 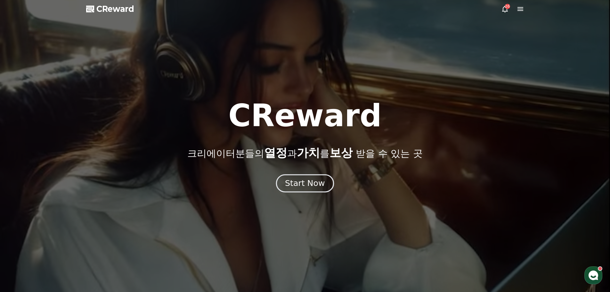 I want to click on span: 설정, so click(x=103, y=215).